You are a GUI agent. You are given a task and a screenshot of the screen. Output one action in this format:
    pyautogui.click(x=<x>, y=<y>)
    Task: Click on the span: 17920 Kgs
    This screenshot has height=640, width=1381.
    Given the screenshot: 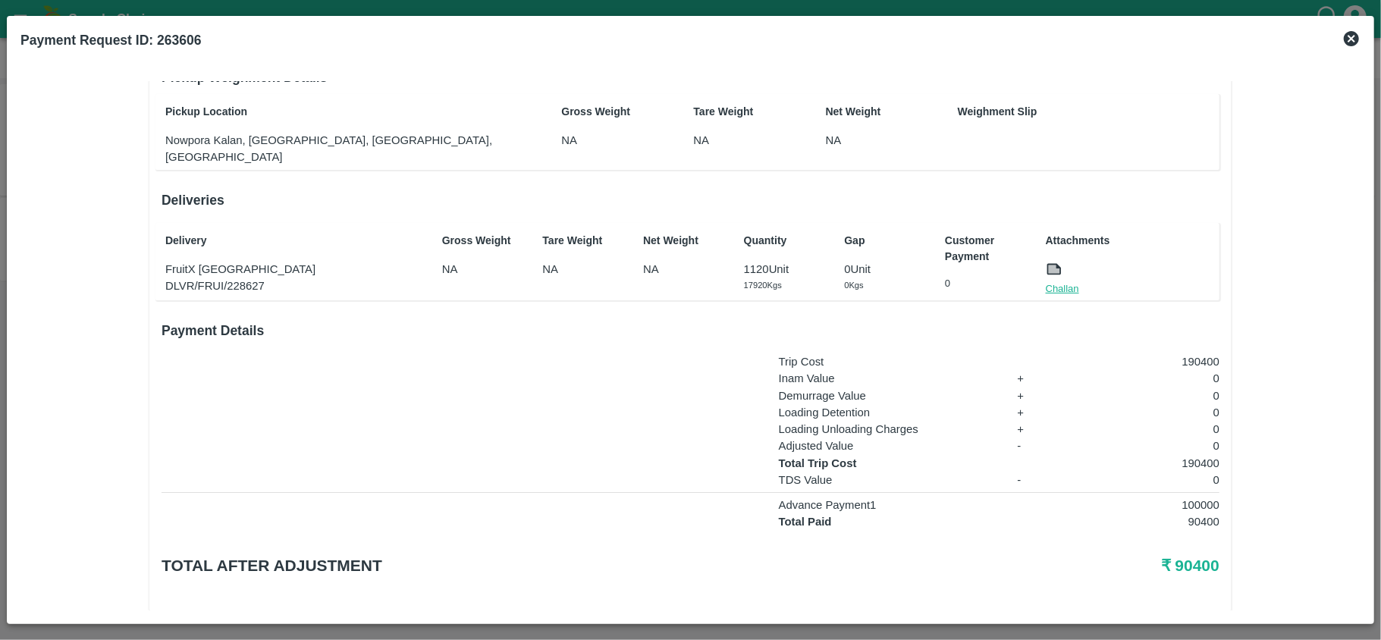 What is the action you would take?
    pyautogui.click(x=763, y=285)
    